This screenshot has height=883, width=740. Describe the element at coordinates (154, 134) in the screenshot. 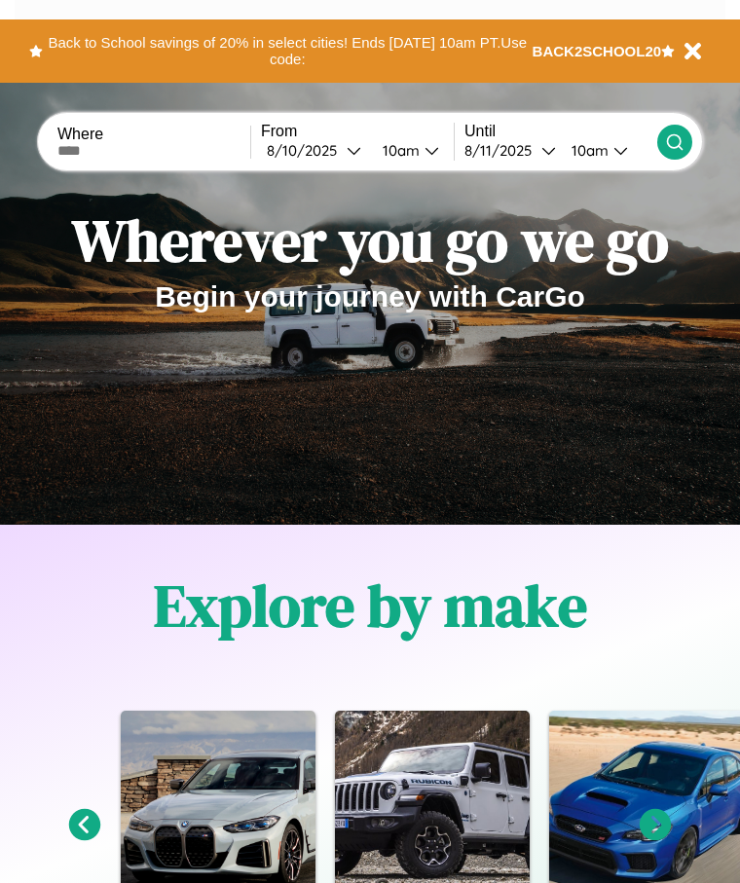

I see `label: Where` at that location.